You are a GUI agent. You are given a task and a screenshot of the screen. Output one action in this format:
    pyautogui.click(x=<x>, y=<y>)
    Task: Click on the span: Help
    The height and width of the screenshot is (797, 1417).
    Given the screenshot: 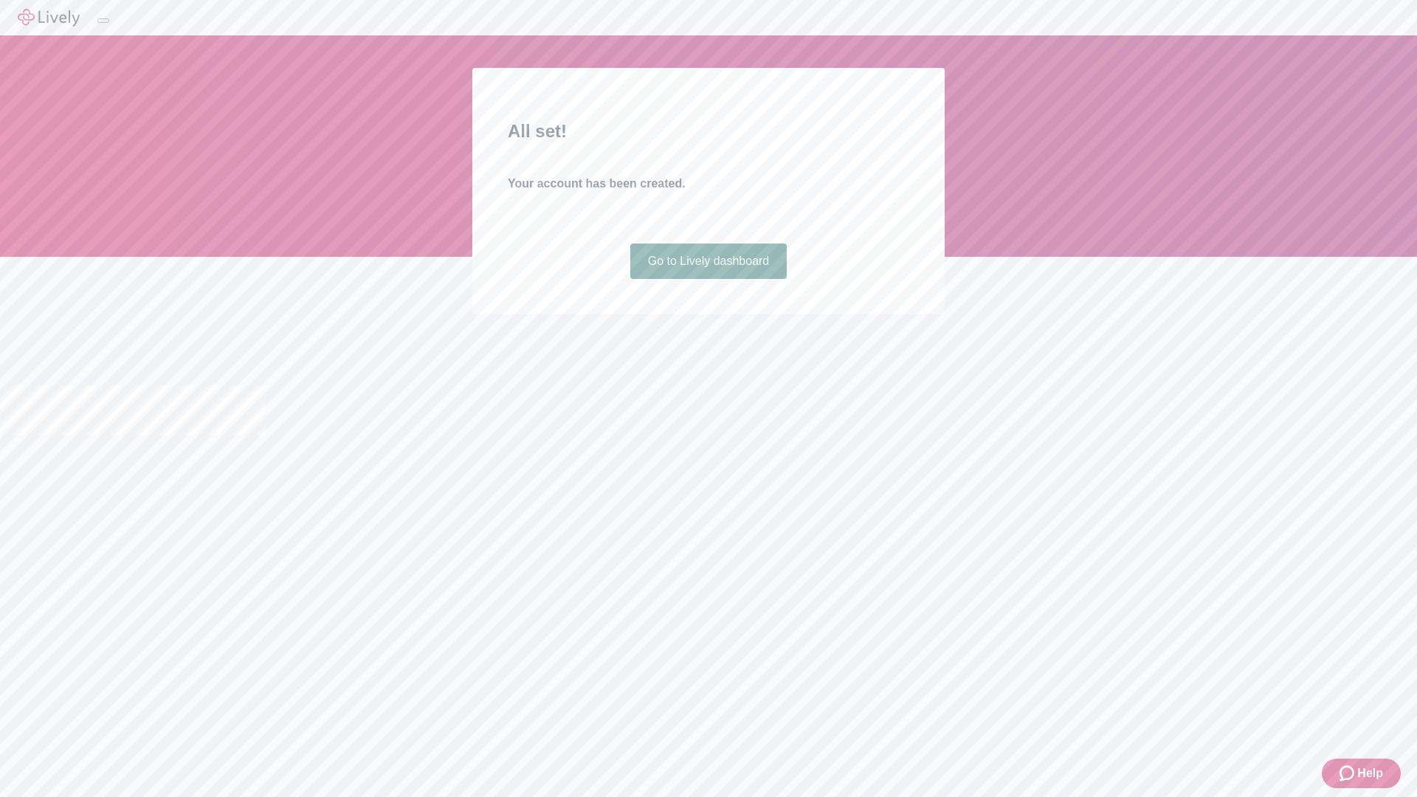 What is the action you would take?
    pyautogui.click(x=1369, y=773)
    